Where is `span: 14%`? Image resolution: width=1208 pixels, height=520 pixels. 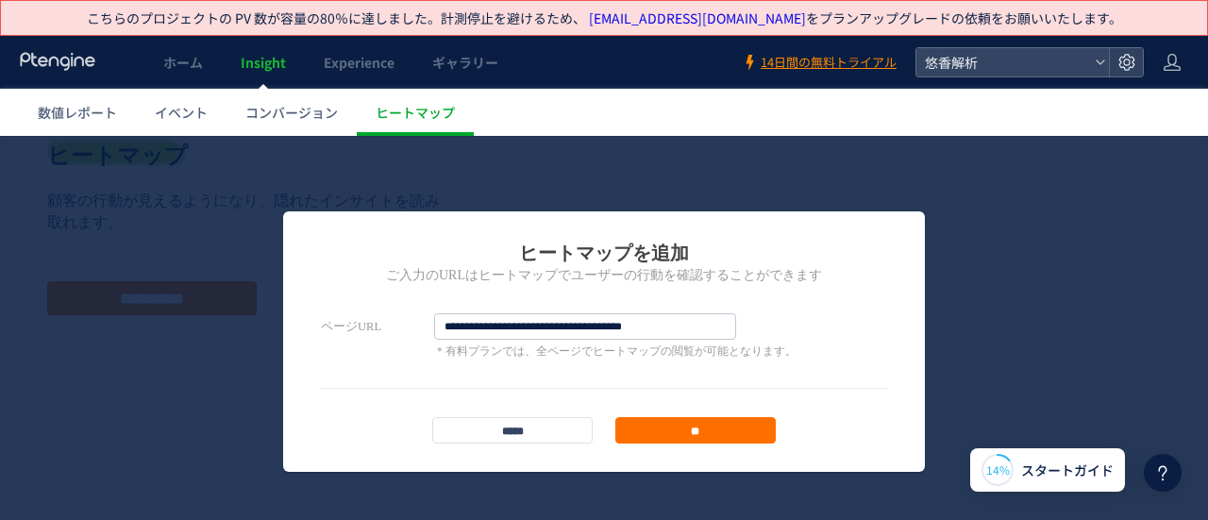
span: 14% is located at coordinates (998, 469).